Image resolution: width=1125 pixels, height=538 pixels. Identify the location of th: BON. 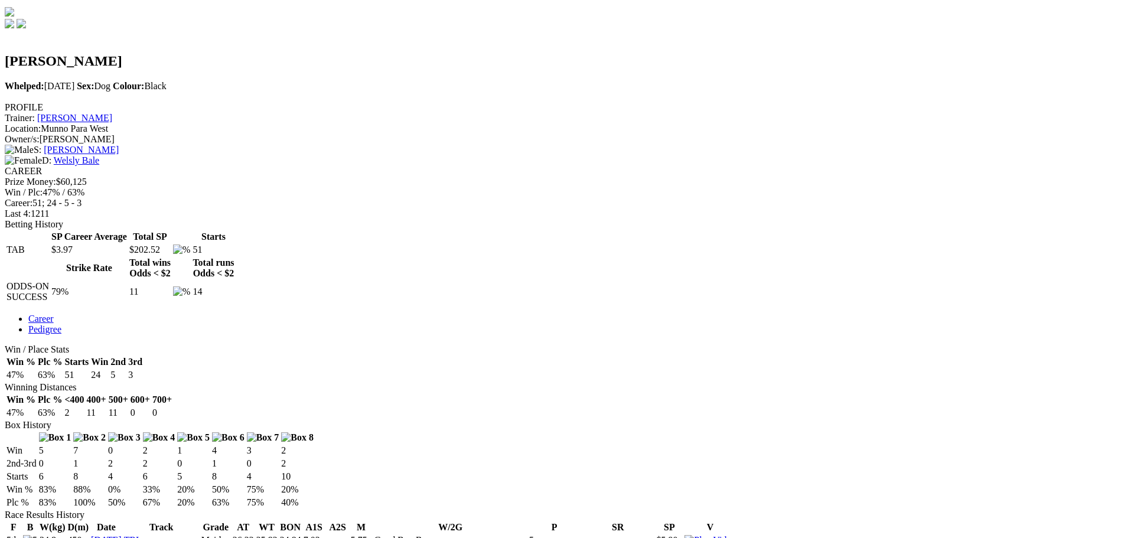
(291, 528).